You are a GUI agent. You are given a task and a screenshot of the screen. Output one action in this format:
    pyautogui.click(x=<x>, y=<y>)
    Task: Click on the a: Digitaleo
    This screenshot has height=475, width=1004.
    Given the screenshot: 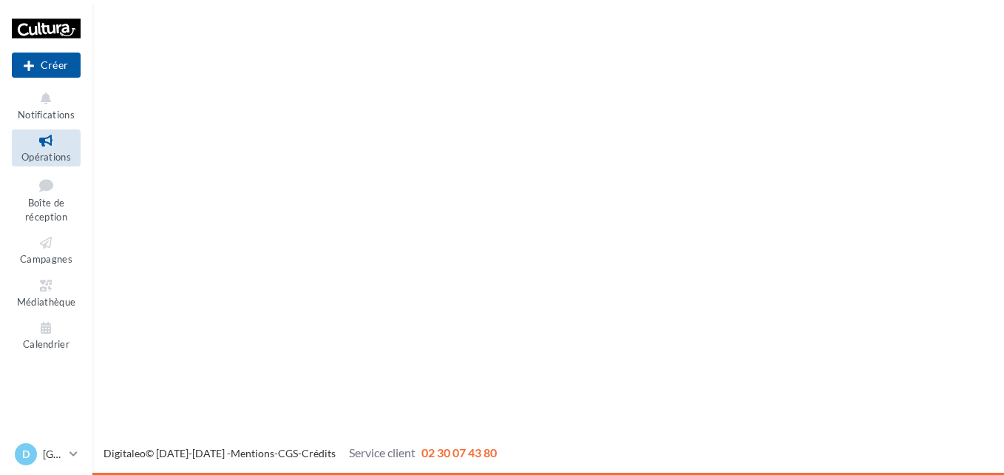 What is the action you would take?
    pyautogui.click(x=124, y=452)
    